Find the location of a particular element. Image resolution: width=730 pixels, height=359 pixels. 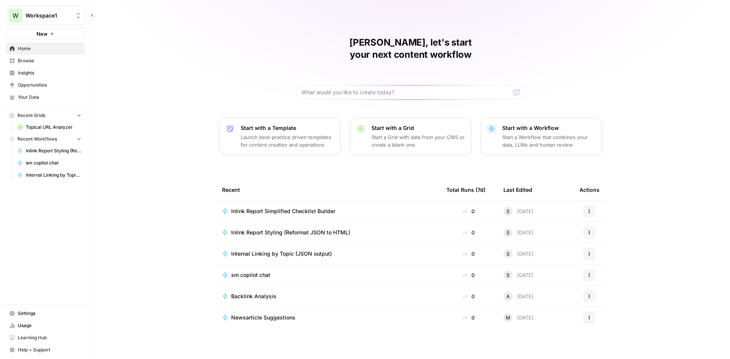

span: A is located at coordinates (508, 296).